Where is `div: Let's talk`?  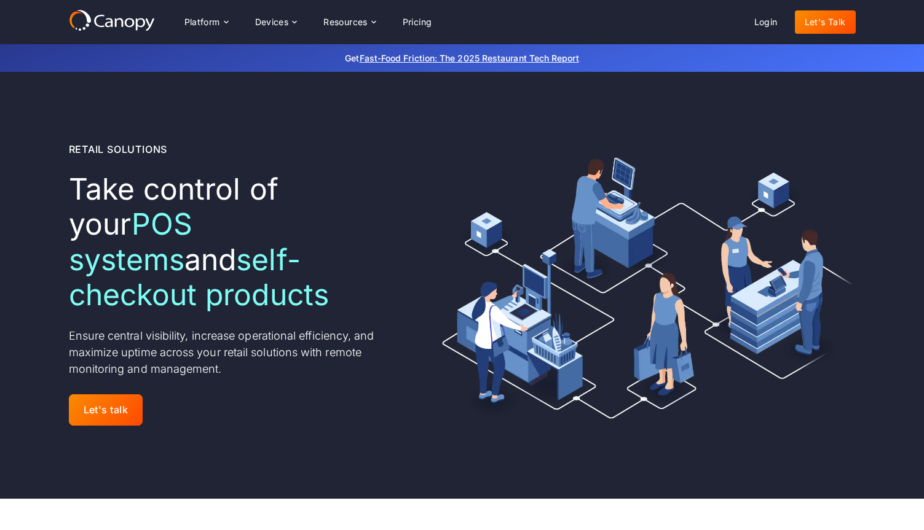
div: Let's talk is located at coordinates (106, 410).